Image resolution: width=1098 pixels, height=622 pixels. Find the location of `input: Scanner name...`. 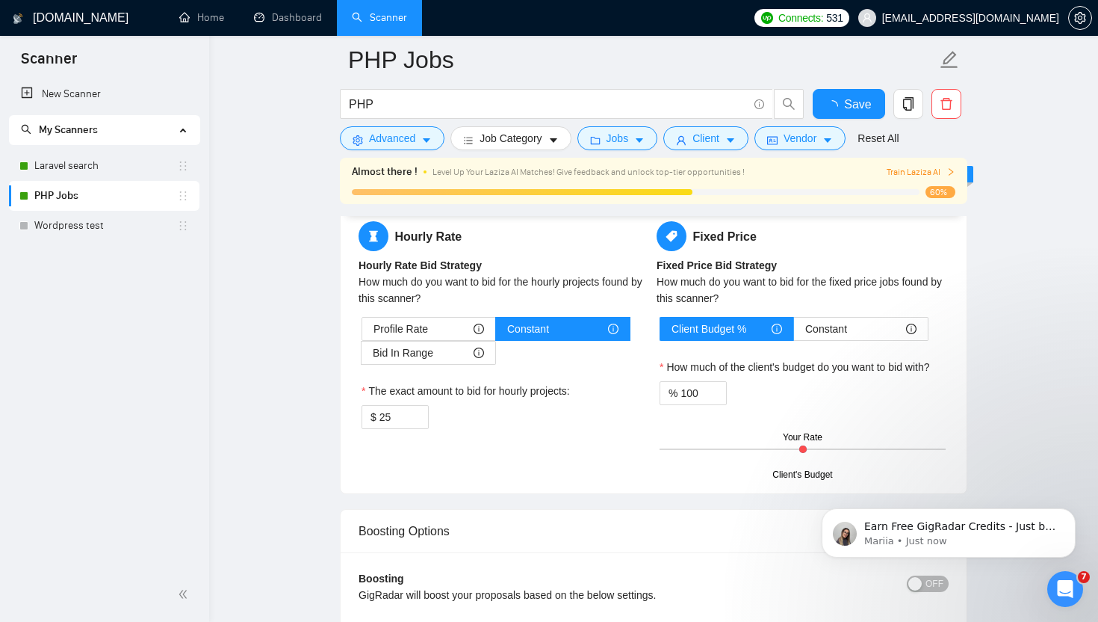

input: Scanner name... is located at coordinates (643, 60).